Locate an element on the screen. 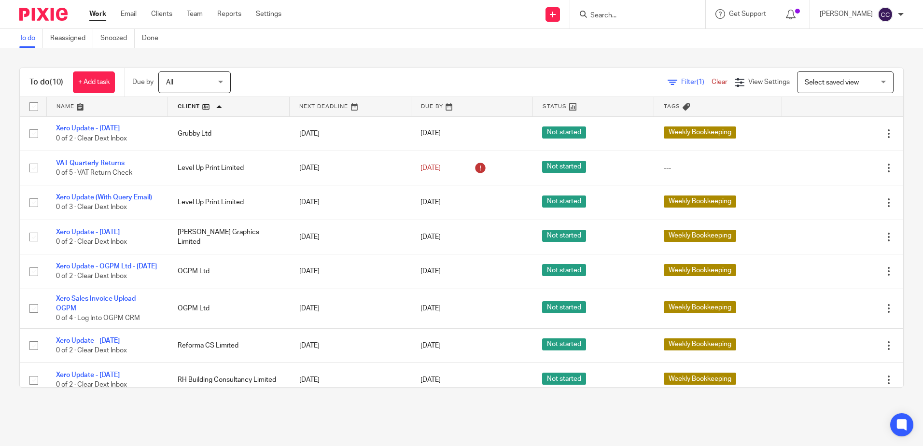  a: To do is located at coordinates (31, 38).